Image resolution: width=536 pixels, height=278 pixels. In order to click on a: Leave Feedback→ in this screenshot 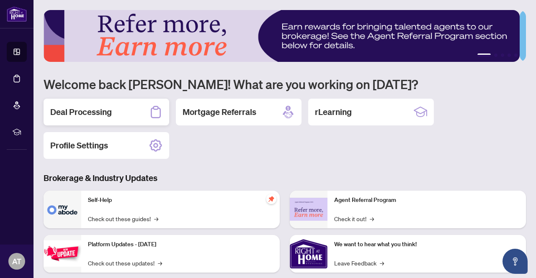, I will do `click(359, 263)`.